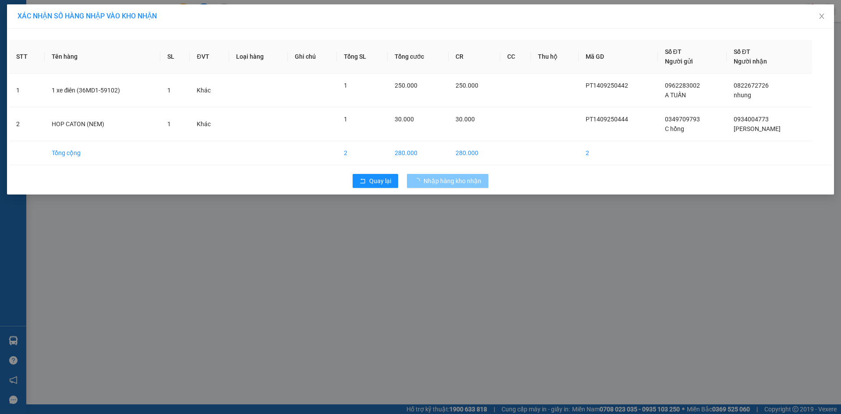 Image resolution: width=841 pixels, height=414 pixels. What do you see at coordinates (448, 181) in the screenshot?
I see `button: Nhập hàng kho nhận` at bounding box center [448, 181].